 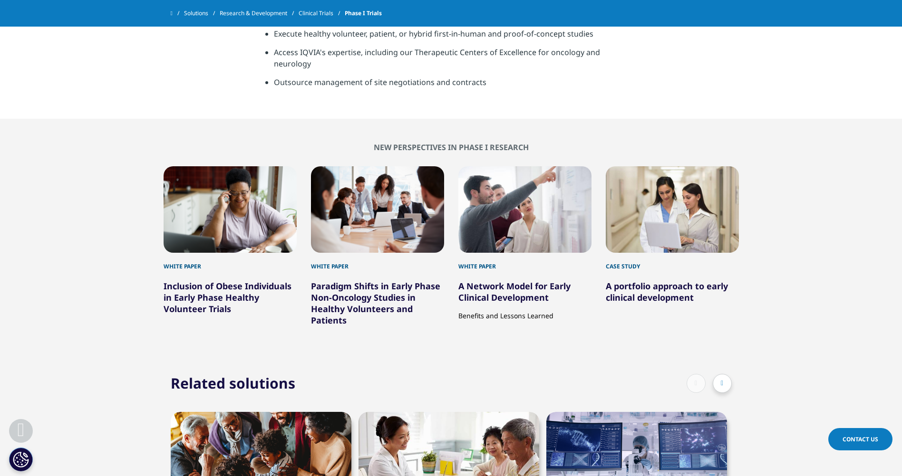 What do you see at coordinates (455, 86) in the screenshot?
I see `li: Outsource management of site negotiations and contracts` at bounding box center [455, 86].